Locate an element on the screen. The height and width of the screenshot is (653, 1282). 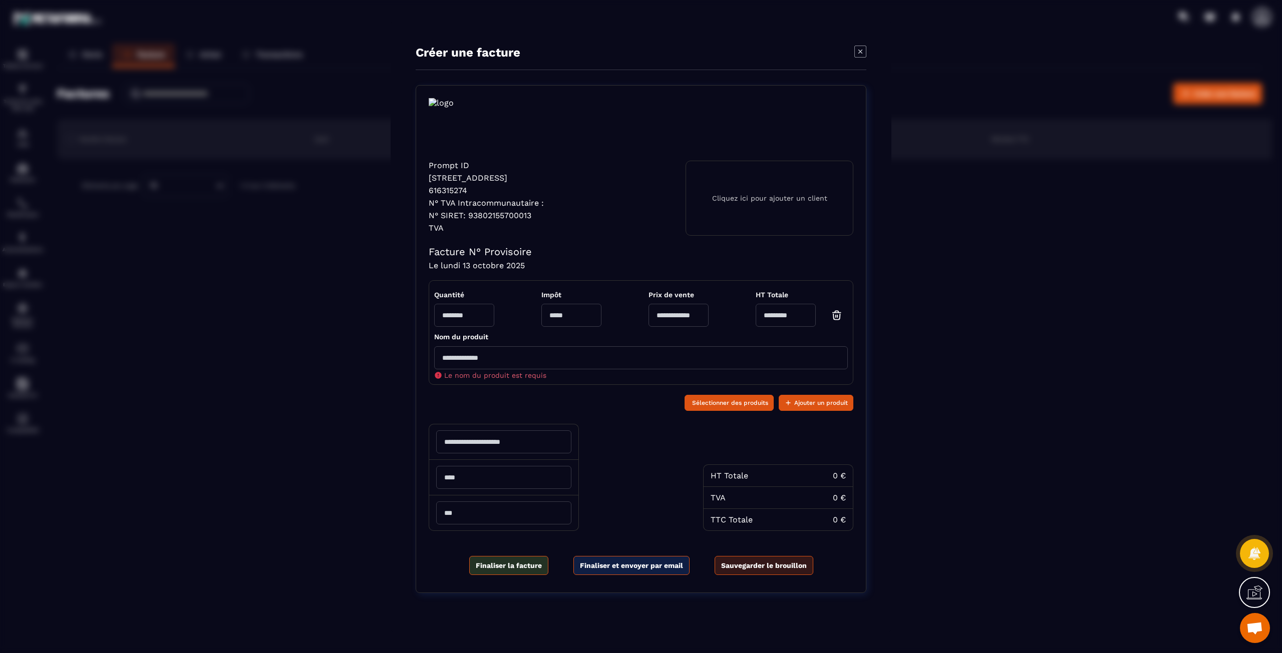
button: Sélectionner des produits is located at coordinates (729, 403).